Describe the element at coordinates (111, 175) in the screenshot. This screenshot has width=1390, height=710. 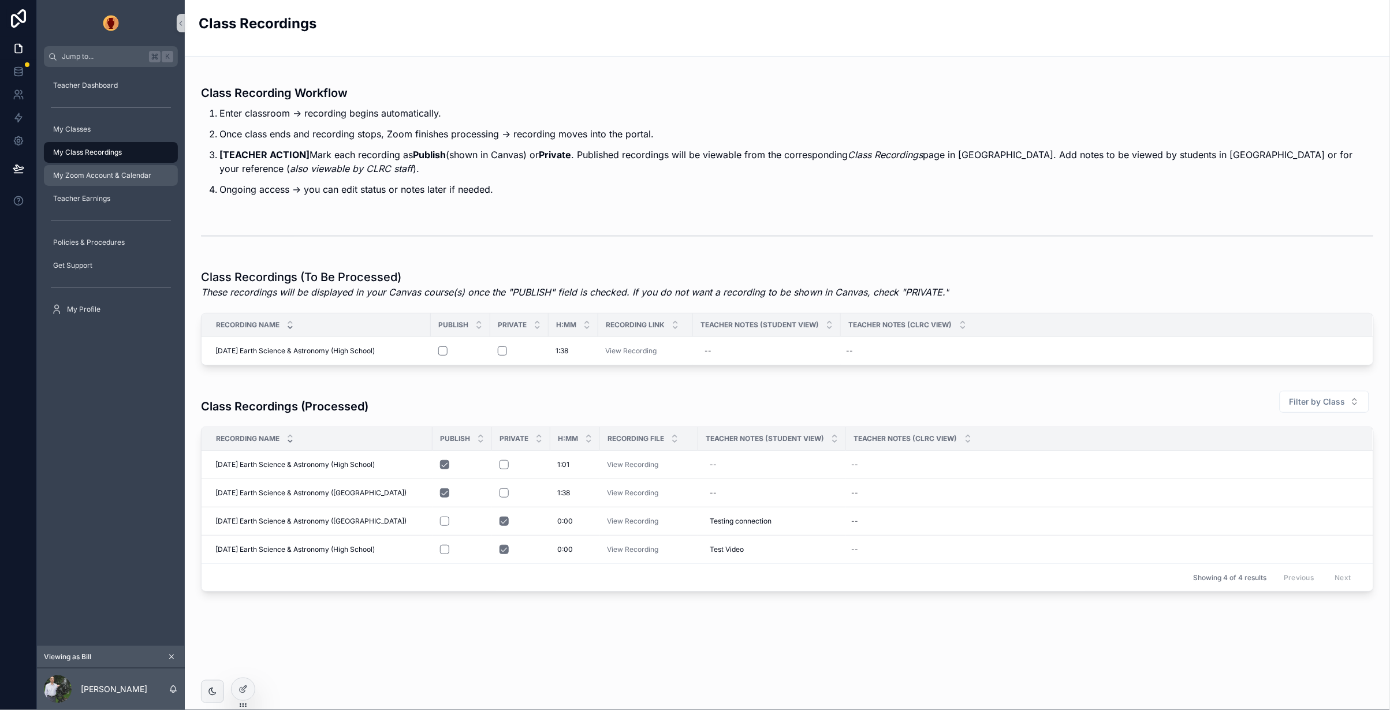
I see `a: My Zoom Account & Calendar` at that location.